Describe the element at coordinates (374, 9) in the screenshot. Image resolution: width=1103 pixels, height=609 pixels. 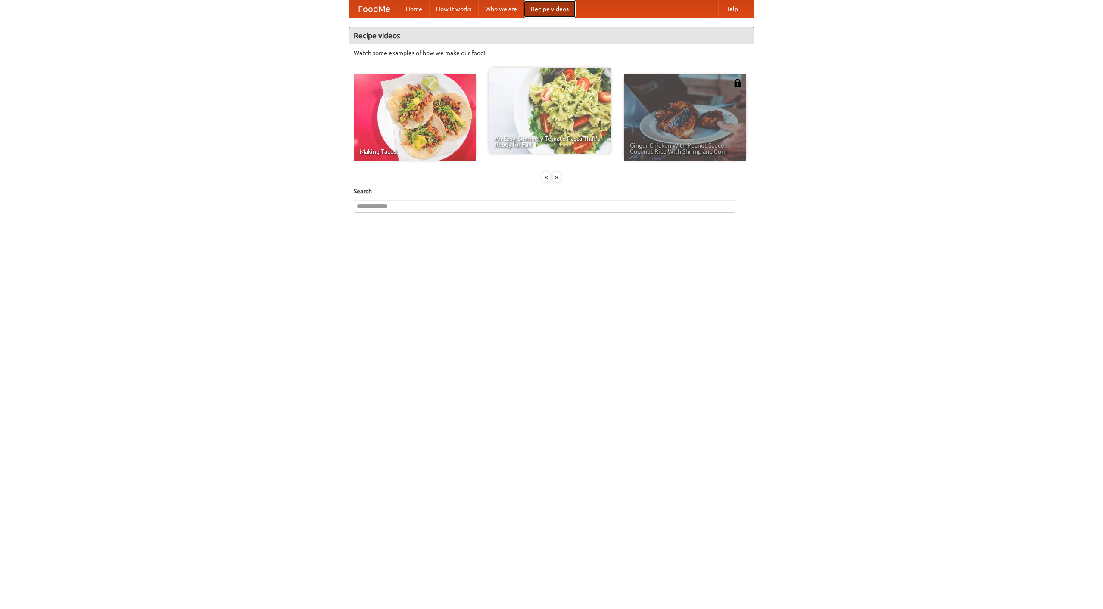
I see `a: FoodMe` at that location.